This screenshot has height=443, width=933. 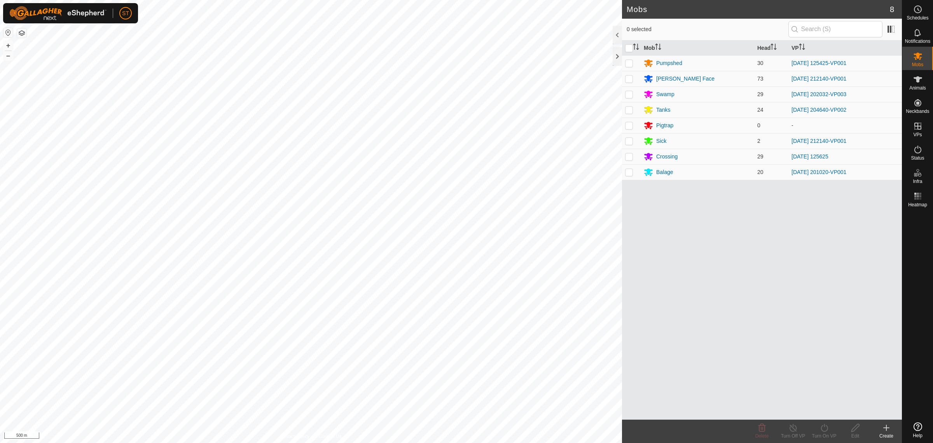 I want to click on th: Head, so click(x=772, y=48).